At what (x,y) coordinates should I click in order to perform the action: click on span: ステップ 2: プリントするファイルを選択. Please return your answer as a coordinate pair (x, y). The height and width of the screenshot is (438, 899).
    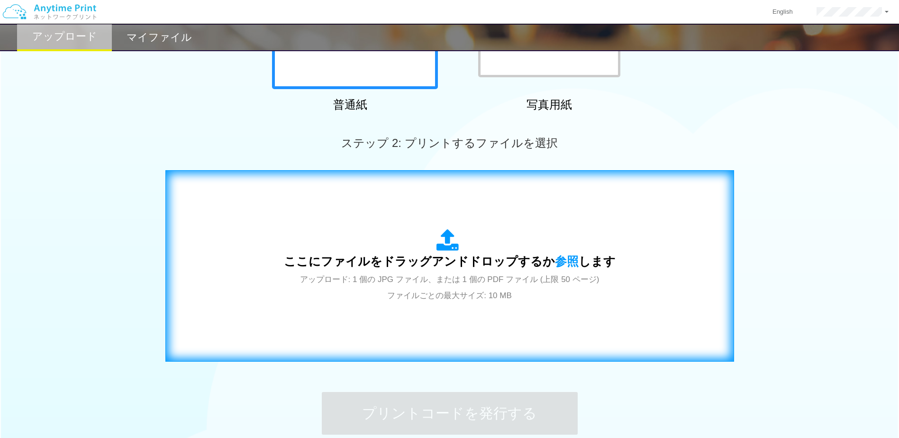
    Looking at the image, I should click on (449, 143).